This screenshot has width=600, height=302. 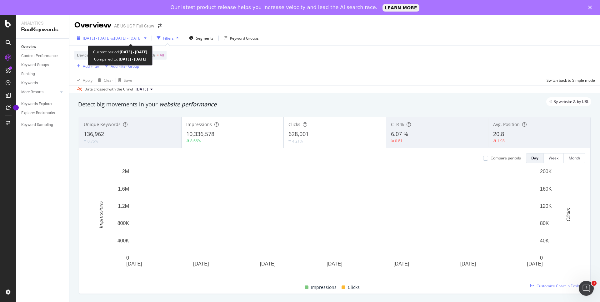 I want to click on div: Ranking, so click(x=28, y=74).